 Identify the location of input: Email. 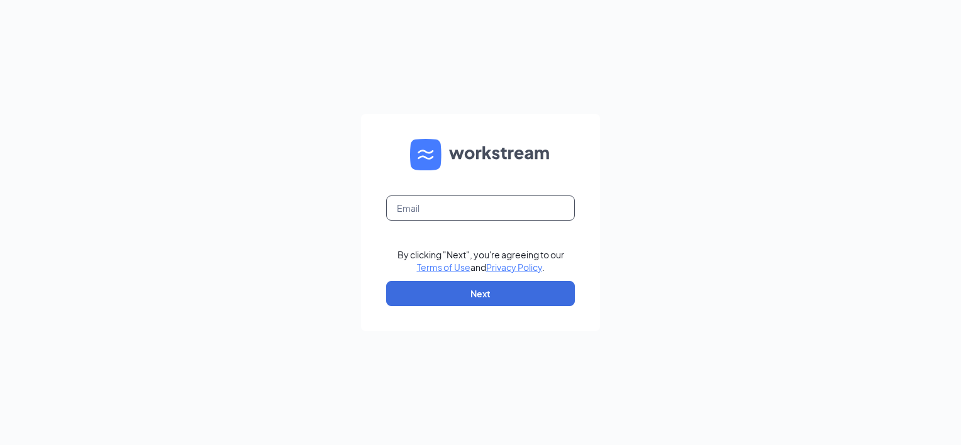
(481, 208).